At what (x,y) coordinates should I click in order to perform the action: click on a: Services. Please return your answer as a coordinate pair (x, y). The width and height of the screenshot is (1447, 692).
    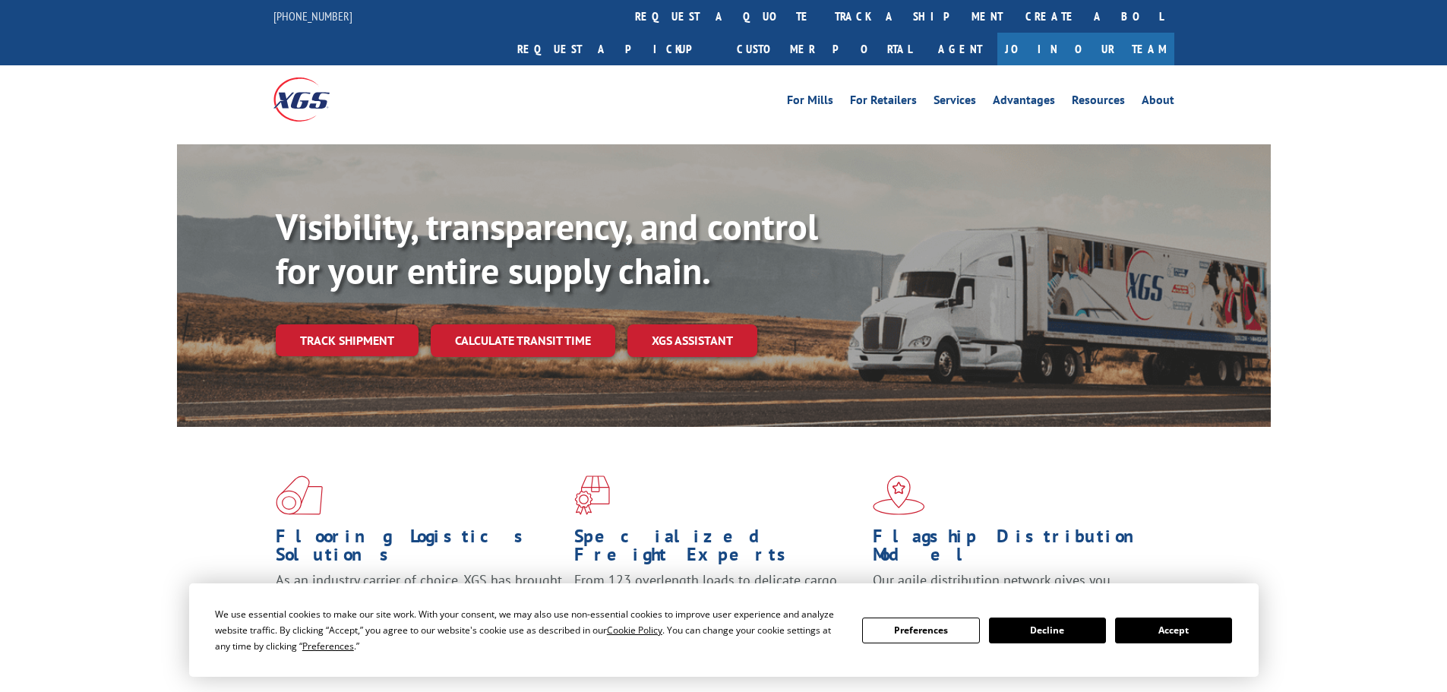
    Looking at the image, I should click on (955, 103).